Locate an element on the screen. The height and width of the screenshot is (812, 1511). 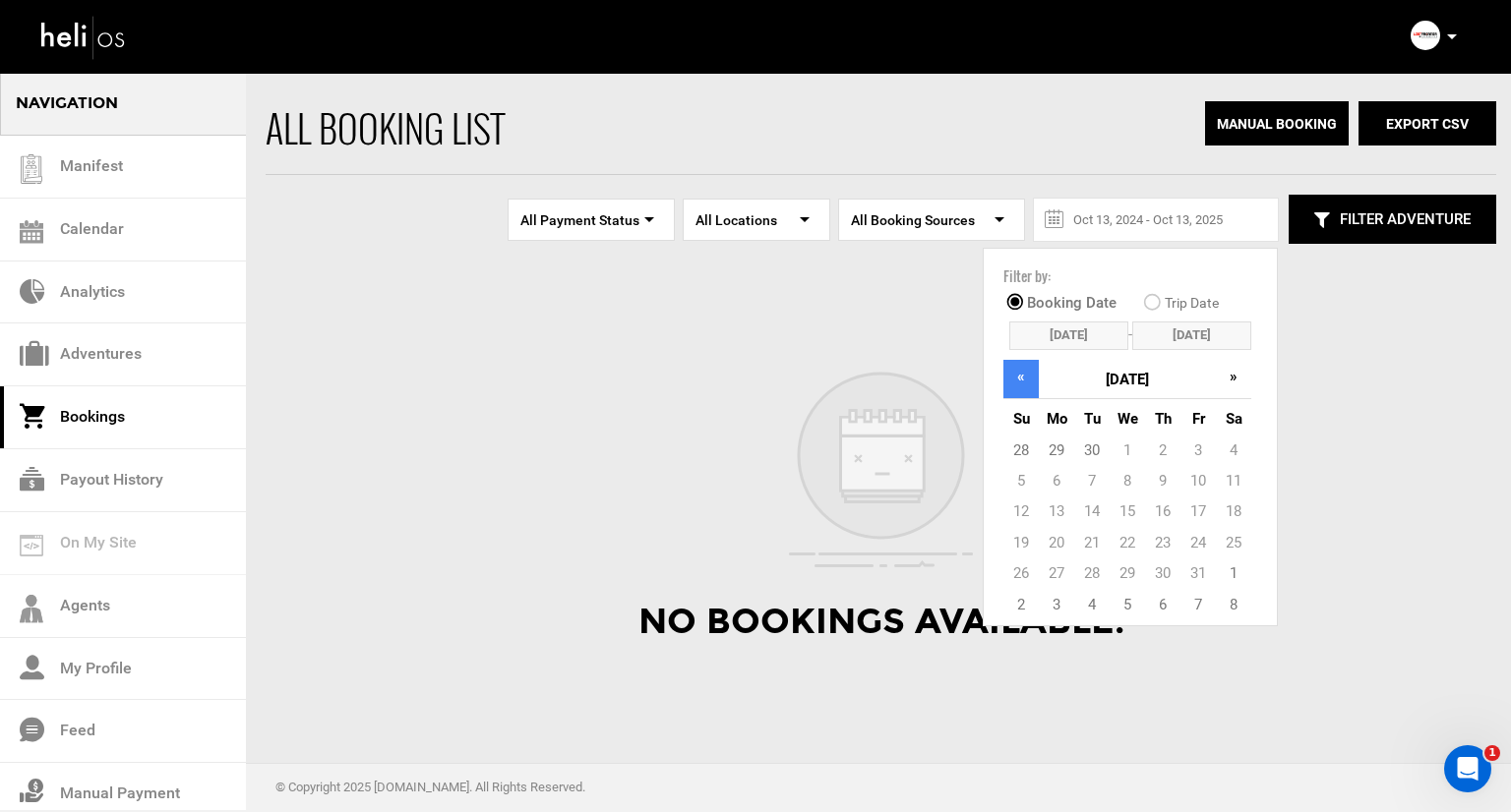
td: 24 is located at coordinates (1198, 543).